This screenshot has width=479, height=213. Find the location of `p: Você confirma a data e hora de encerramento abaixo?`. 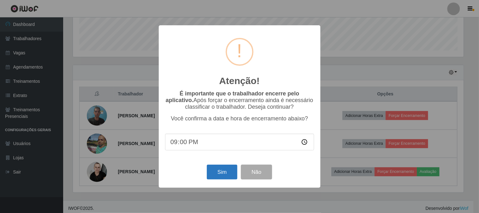

p: Você confirma a data e hora de encerramento abaixo? is located at coordinates (240, 118).